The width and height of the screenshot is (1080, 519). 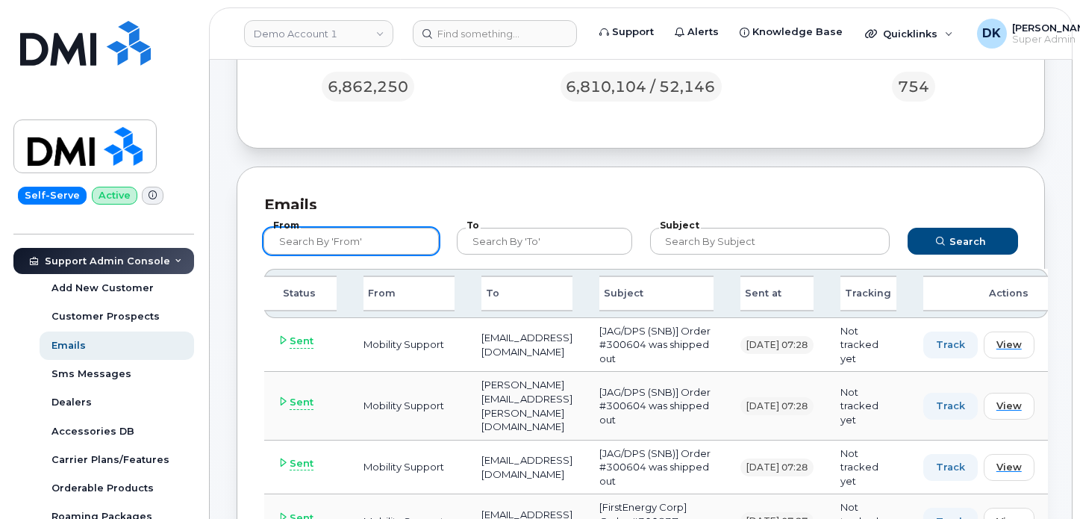 I want to click on div: Status, so click(x=300, y=293).